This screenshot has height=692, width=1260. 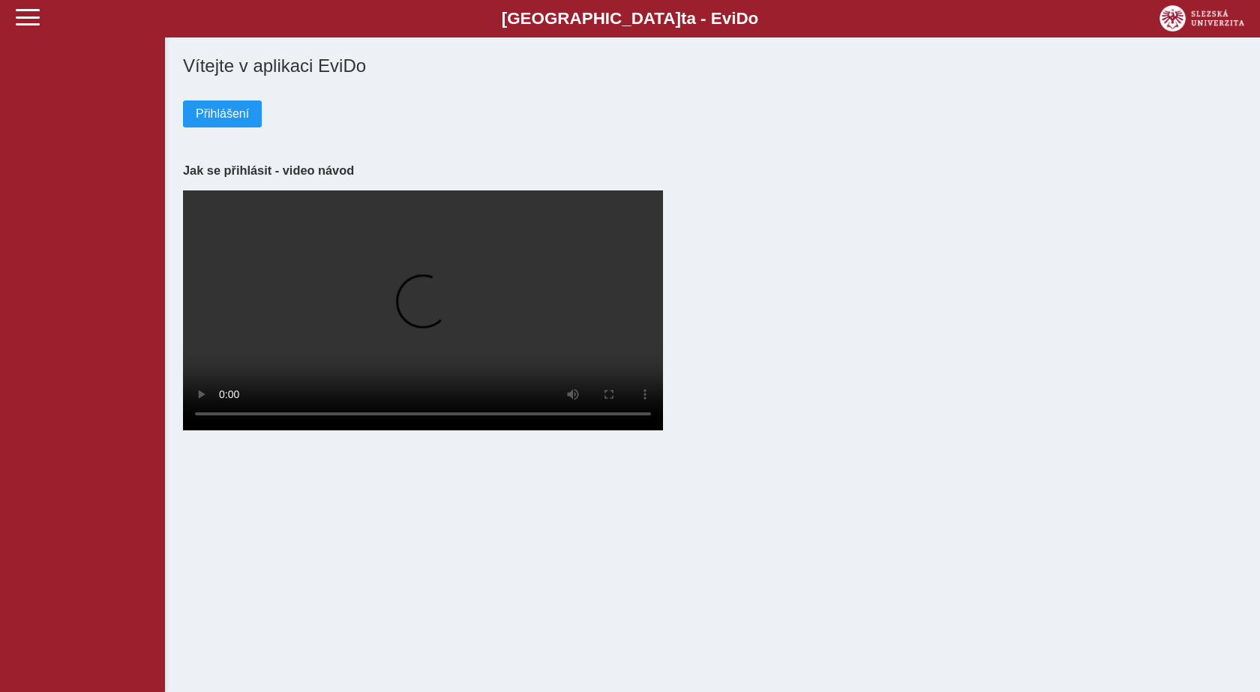 I want to click on span: o, so click(x=754, y=18).